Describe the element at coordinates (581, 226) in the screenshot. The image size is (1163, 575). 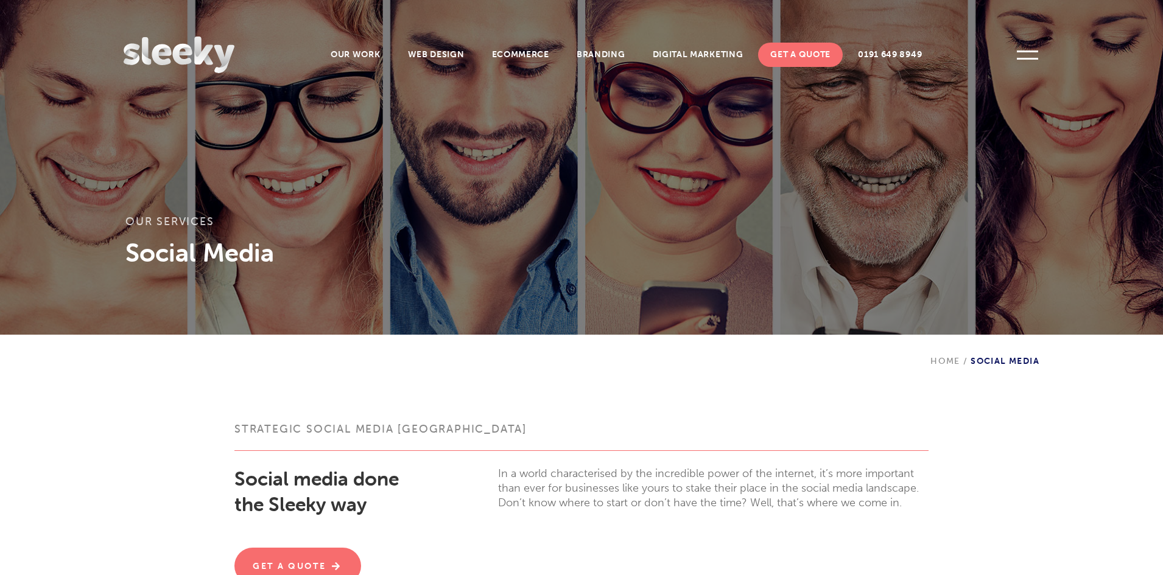
I see `h3: Our services` at that location.